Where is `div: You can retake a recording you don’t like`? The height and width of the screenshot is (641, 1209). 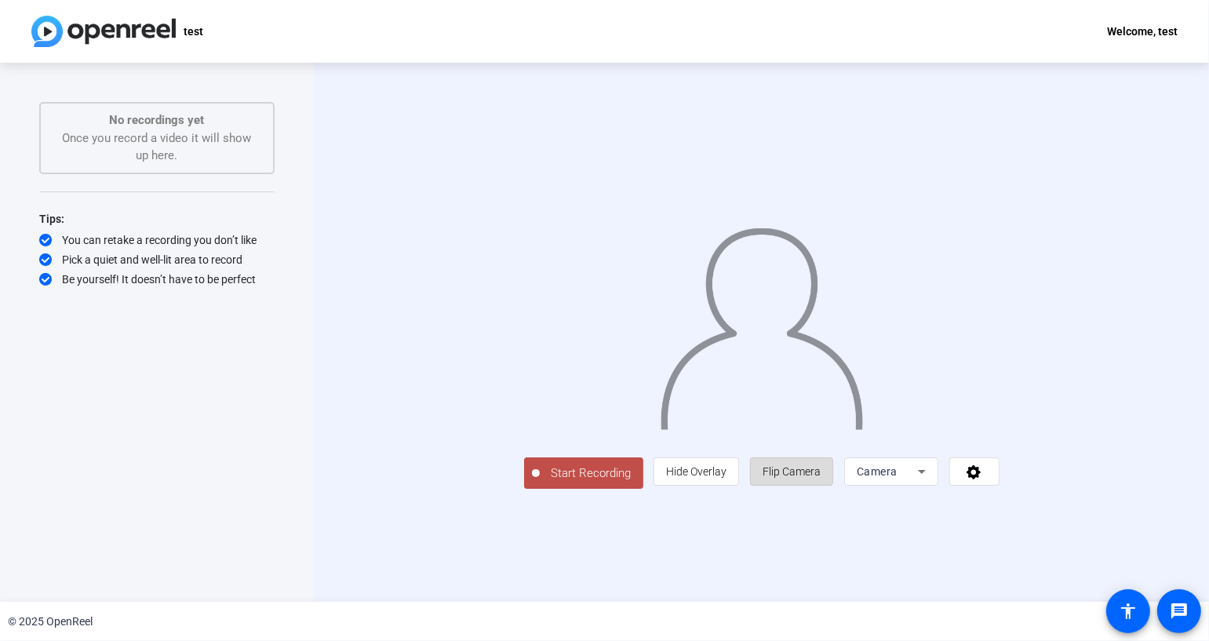 div: You can retake a recording you don’t like is located at coordinates (157, 240).